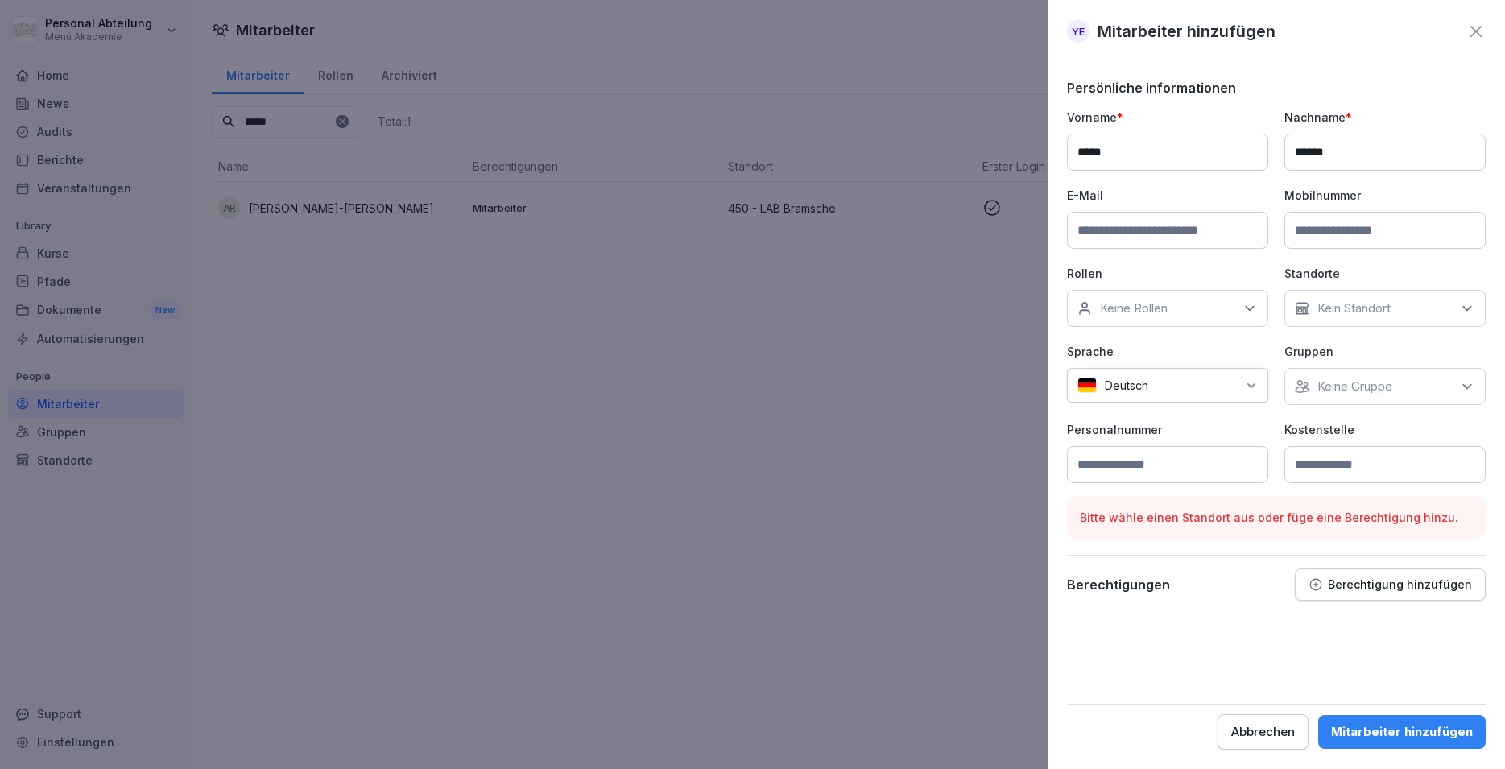 The image size is (1505, 769). I want to click on p: Keine Rollen, so click(1134, 308).